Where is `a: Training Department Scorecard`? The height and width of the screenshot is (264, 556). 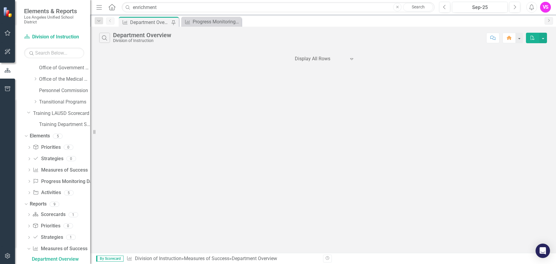 a: Training Department Scorecard is located at coordinates (65, 125).